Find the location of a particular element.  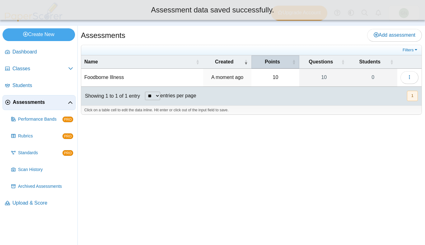

a: Scan History is located at coordinates (42, 170).